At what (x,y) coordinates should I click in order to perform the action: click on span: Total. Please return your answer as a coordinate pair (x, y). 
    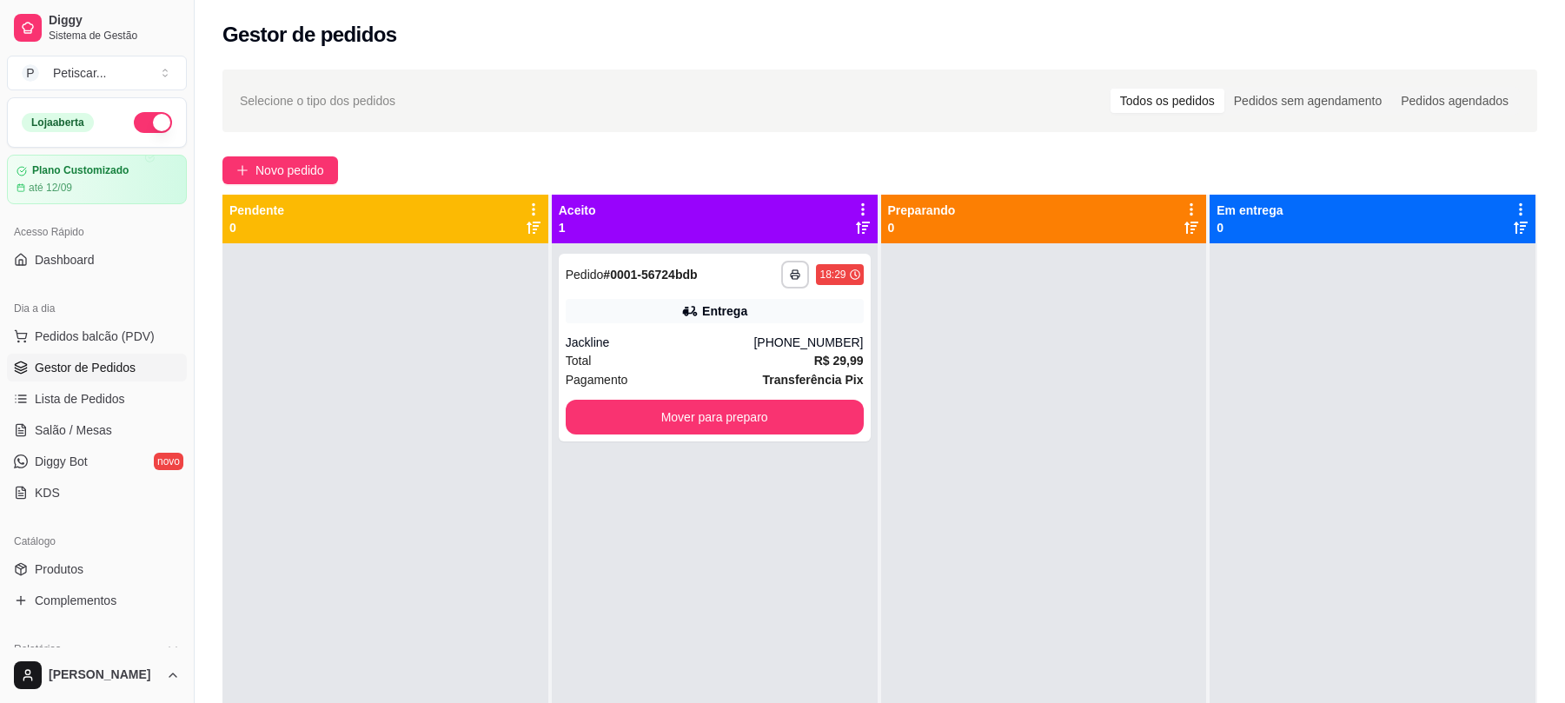
    Looking at the image, I should click on (579, 361).